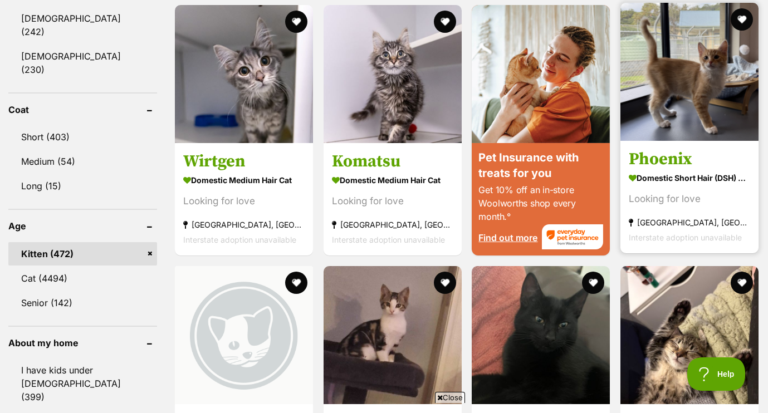 The width and height of the screenshot is (768, 413). What do you see at coordinates (689, 159) in the screenshot?
I see `h3: Phoenix` at bounding box center [689, 159].